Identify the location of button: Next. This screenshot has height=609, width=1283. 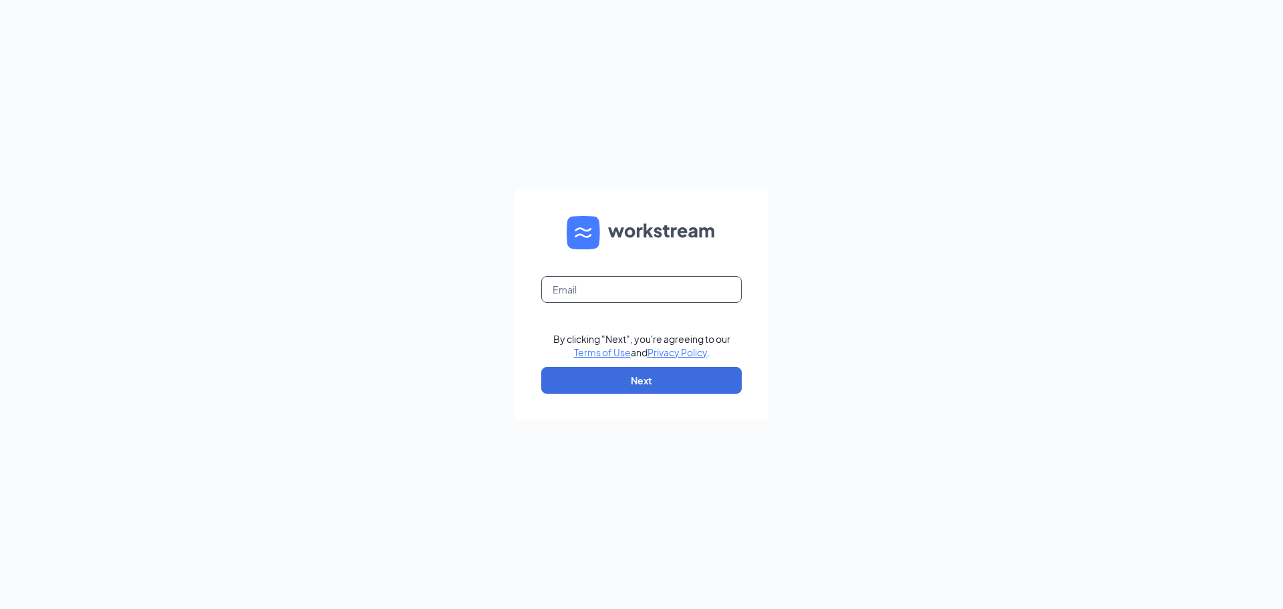
(642, 380).